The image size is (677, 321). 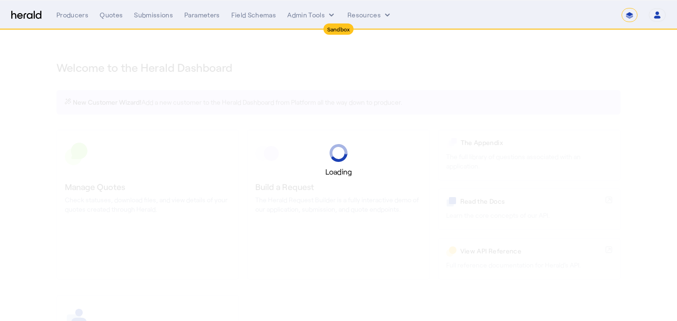 I want to click on div: Quotes, so click(x=111, y=15).